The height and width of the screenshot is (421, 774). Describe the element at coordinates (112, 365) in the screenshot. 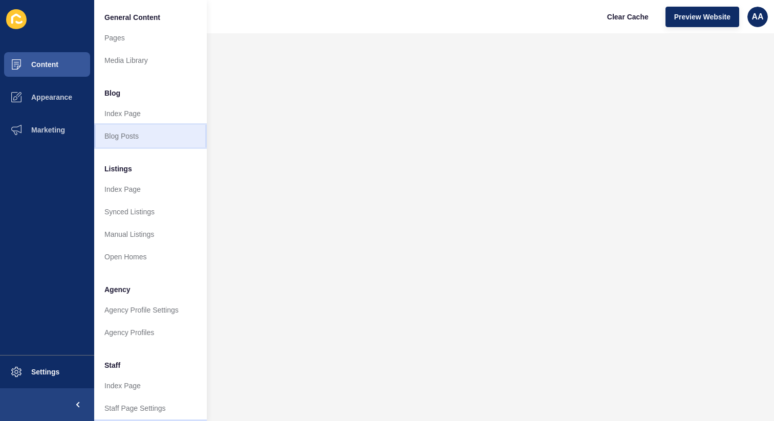

I see `span: Staff` at that location.